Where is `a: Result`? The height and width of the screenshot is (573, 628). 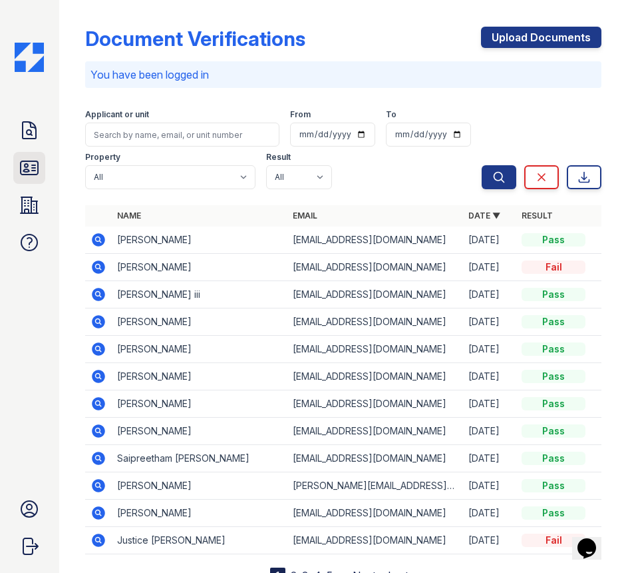 a: Result is located at coordinates (537, 215).